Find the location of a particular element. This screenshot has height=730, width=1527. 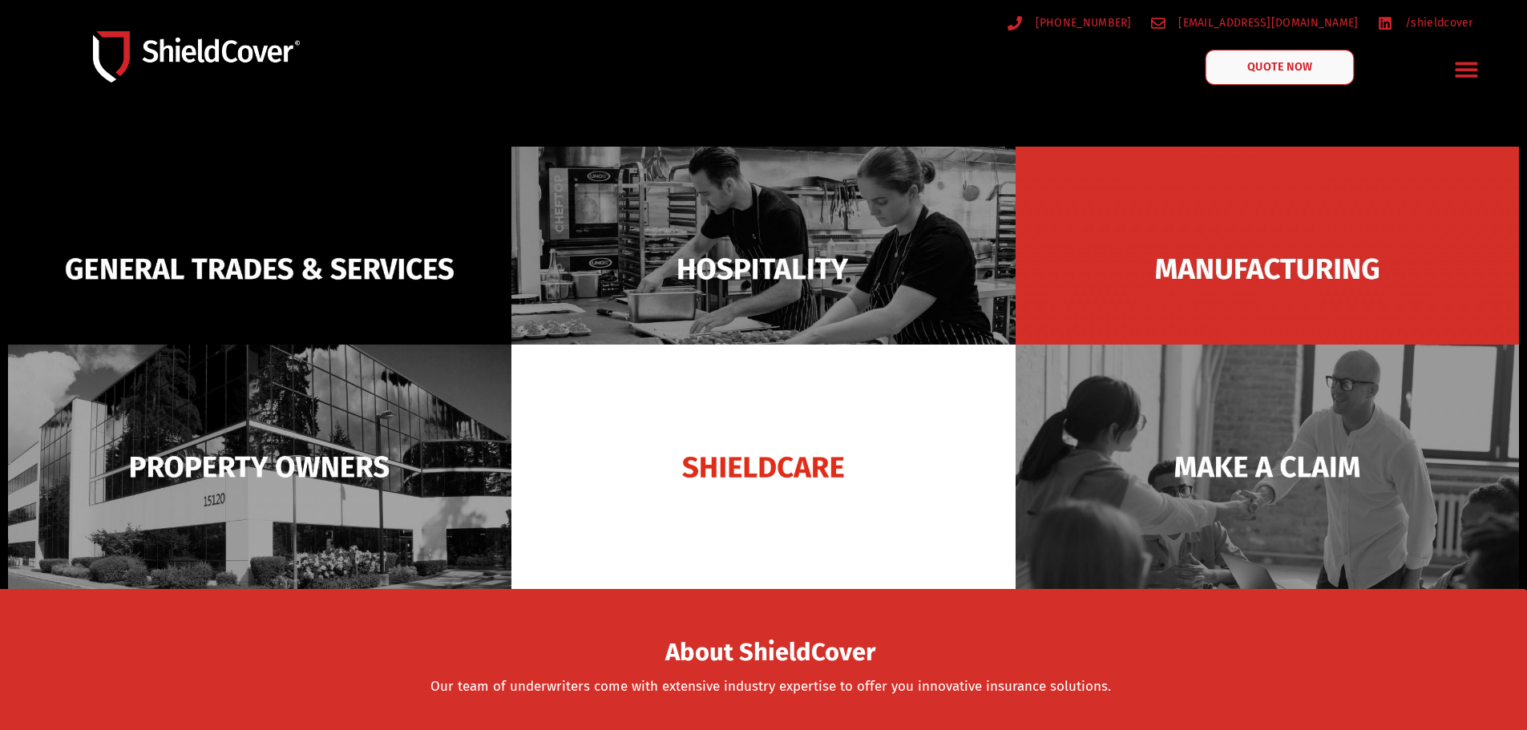

div: Menu Toggle is located at coordinates (1467, 69).